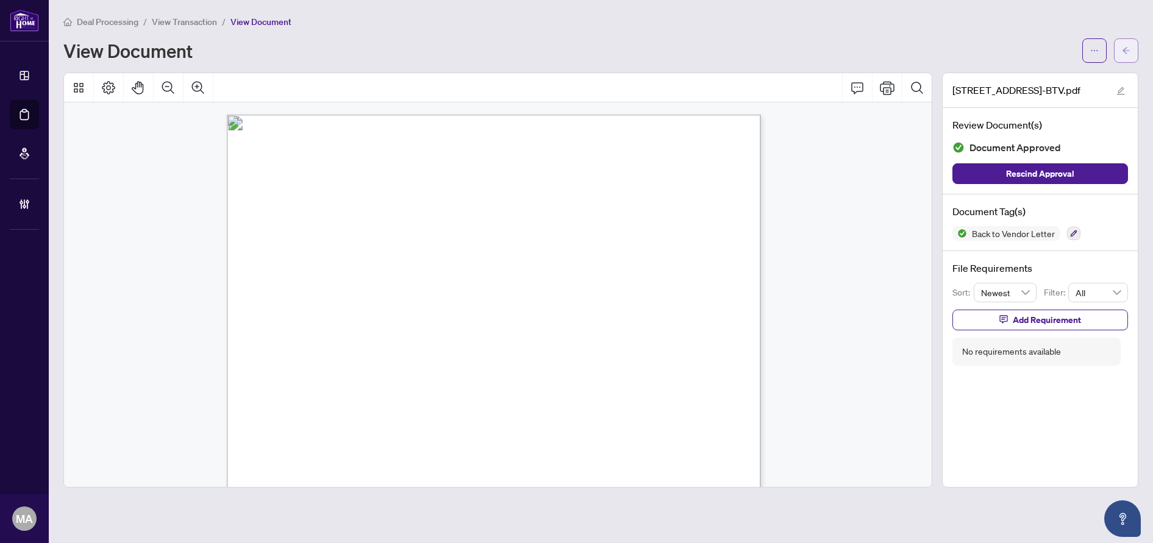 This screenshot has height=543, width=1153. What do you see at coordinates (1012, 352) in the screenshot?
I see `div: No requirements available` at bounding box center [1012, 352].